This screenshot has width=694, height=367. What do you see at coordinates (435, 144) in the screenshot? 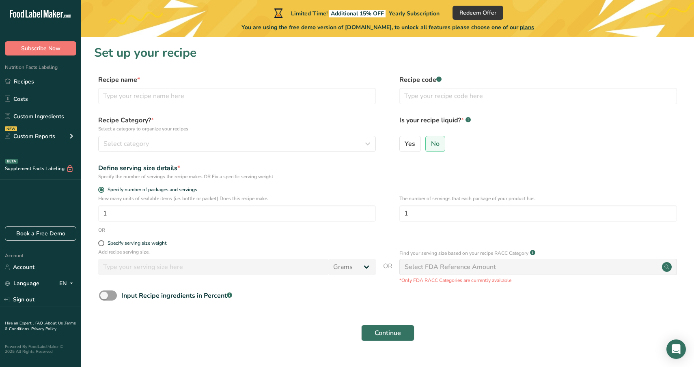
I see `span: No` at bounding box center [435, 144].